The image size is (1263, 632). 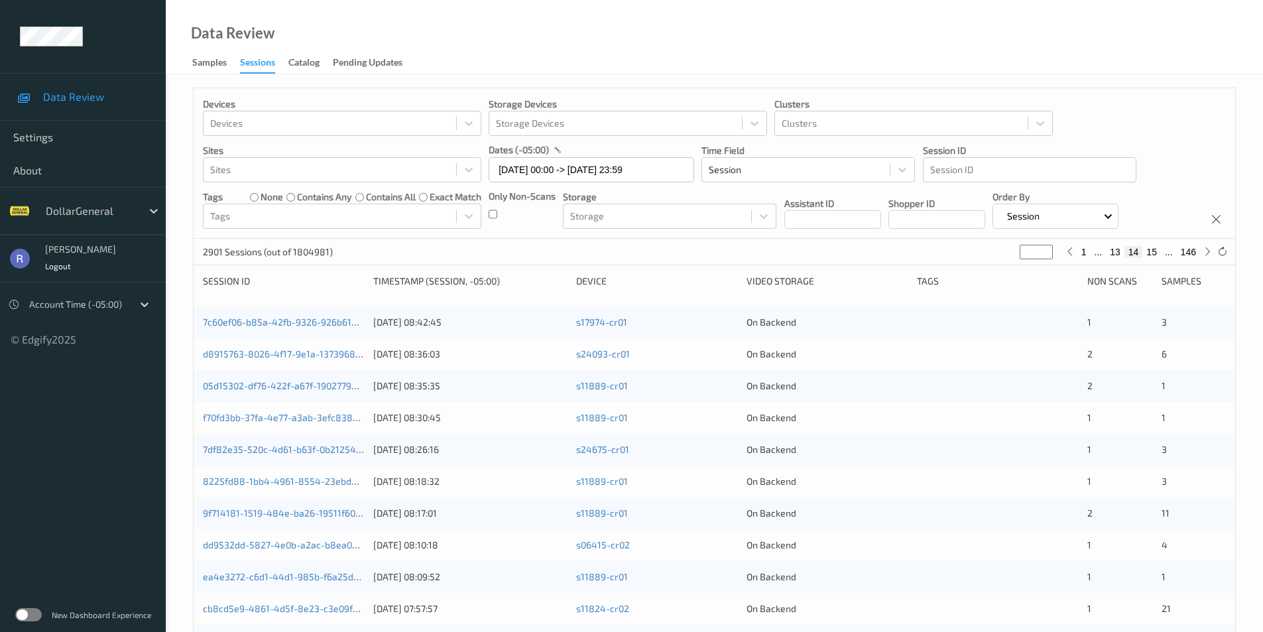 What do you see at coordinates (826, 281) in the screenshot?
I see `div: Video Storage` at bounding box center [826, 281].